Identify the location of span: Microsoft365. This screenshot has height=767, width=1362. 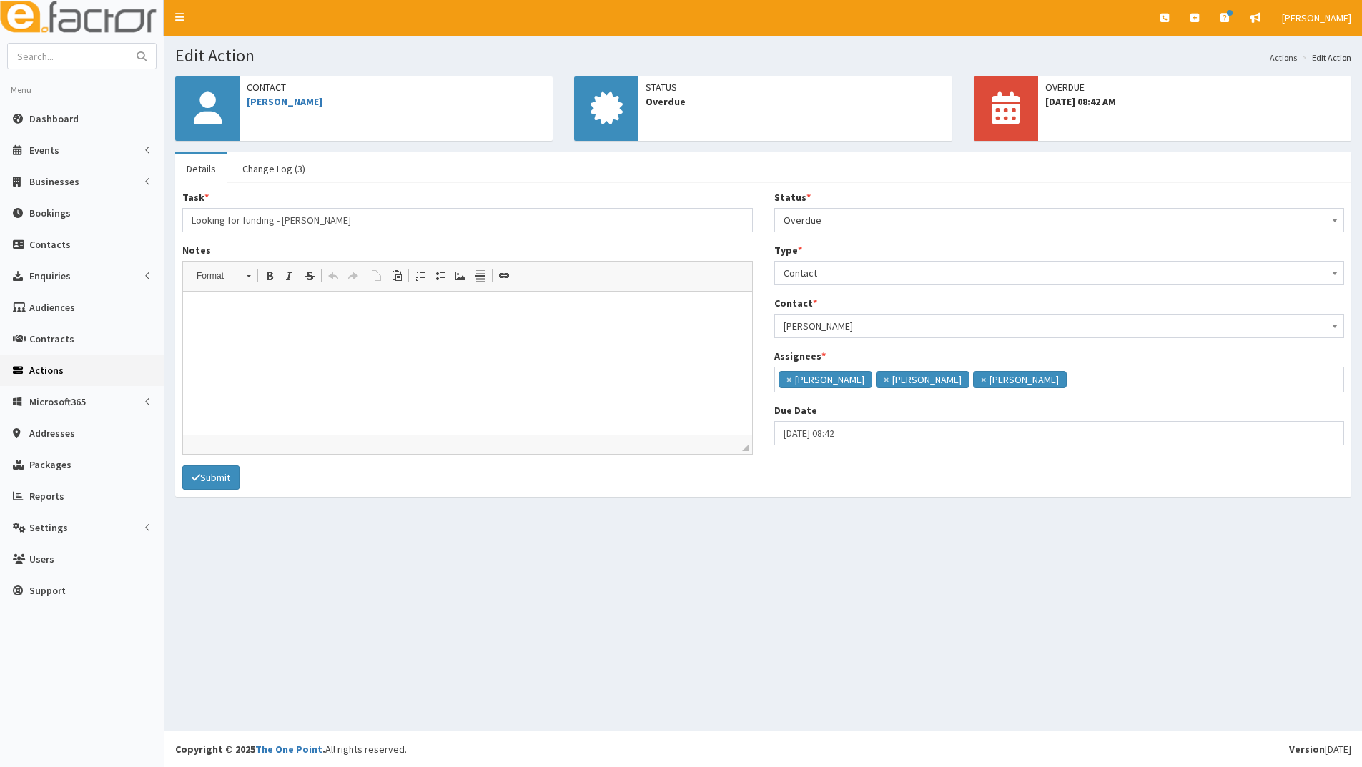
(57, 402).